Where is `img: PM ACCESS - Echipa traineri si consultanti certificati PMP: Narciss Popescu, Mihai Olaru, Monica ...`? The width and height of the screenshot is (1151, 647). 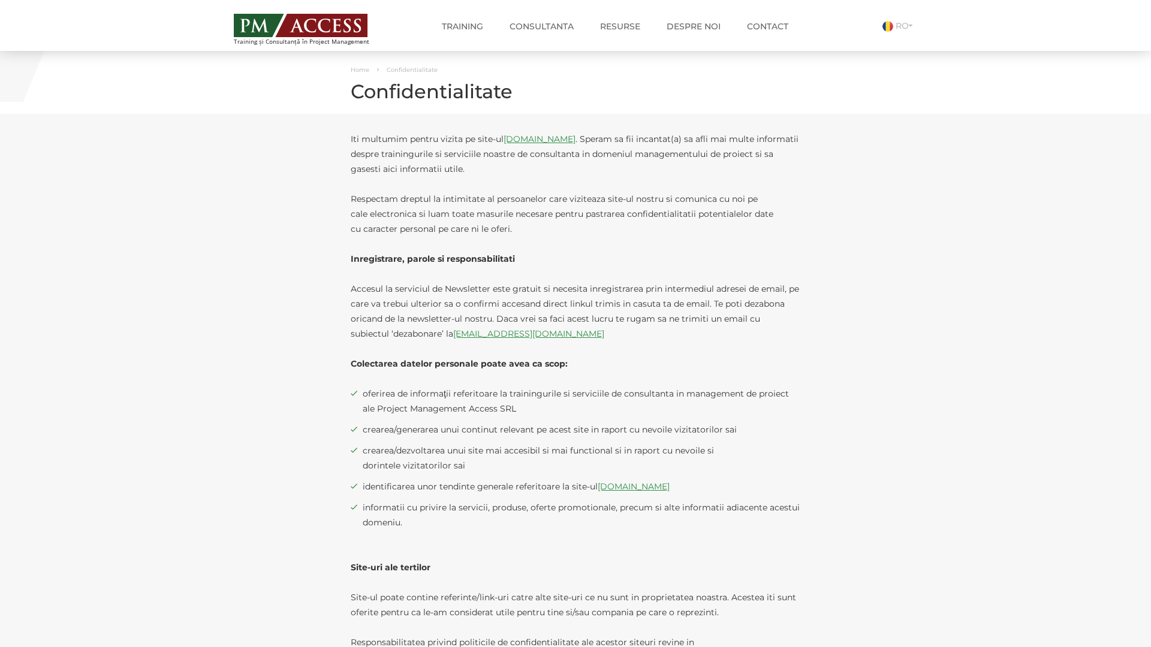 img: PM ACCESS - Echipa traineri si consultanti certificati PMP: Narciss Popescu, Mihai Olaru, Monica ... is located at coordinates (300, 25).